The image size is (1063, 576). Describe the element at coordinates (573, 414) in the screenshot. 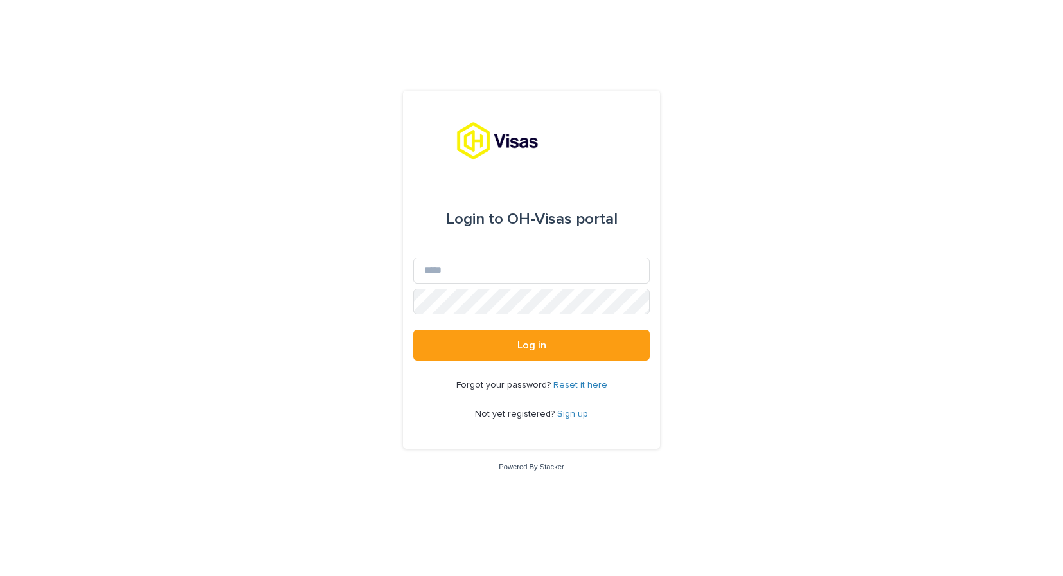

I see `a: Sign up` at that location.